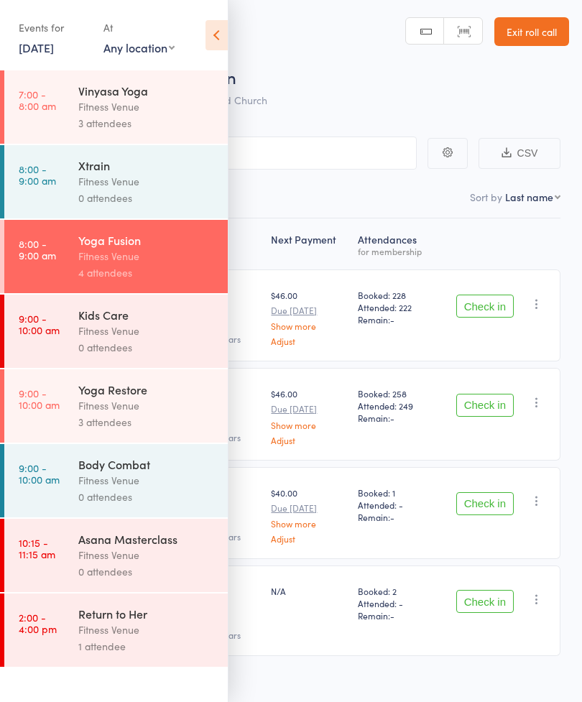 The height and width of the screenshot is (702, 582). I want to click on div: Xtrain, so click(147, 165).